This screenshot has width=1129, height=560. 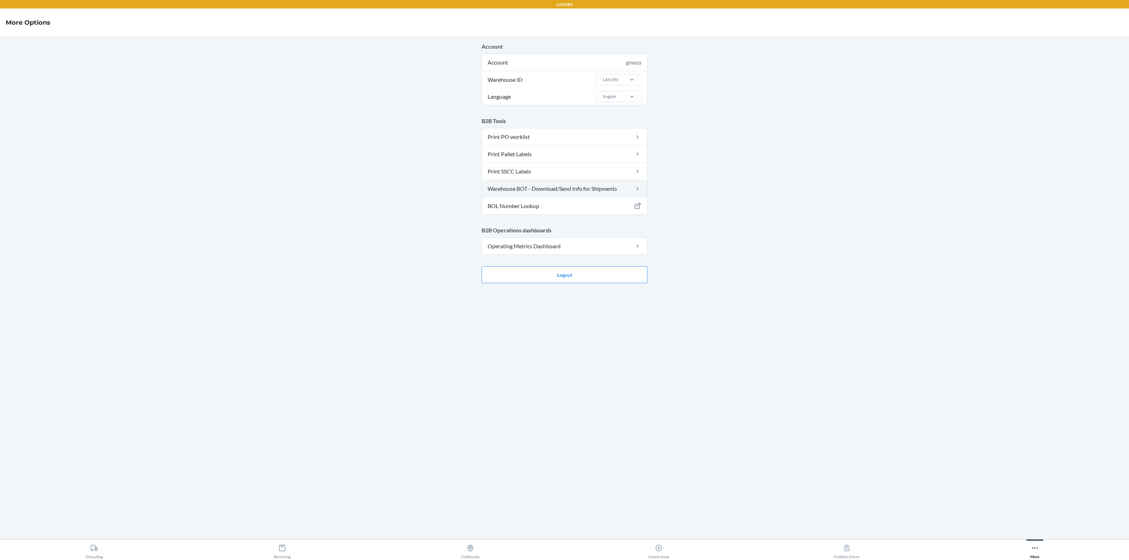 What do you see at coordinates (659, 550) in the screenshot?
I see `button: Create Issue` at bounding box center [659, 550].